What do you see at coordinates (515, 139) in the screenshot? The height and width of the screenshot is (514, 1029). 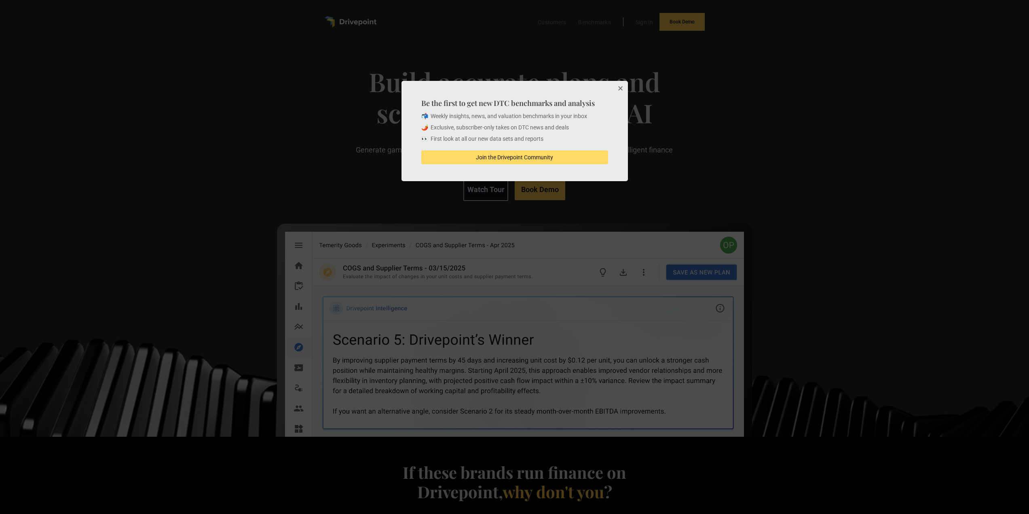 I see `p: 👀 First look at all our new data sets and reports` at bounding box center [515, 139].